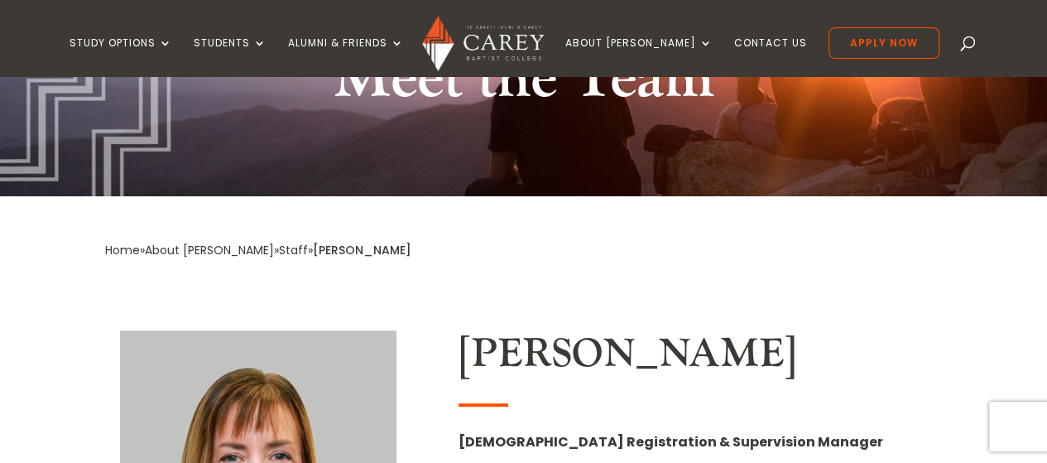 This screenshot has width=1047, height=463. I want to click on h1: Meet the Team, so click(524, 83).